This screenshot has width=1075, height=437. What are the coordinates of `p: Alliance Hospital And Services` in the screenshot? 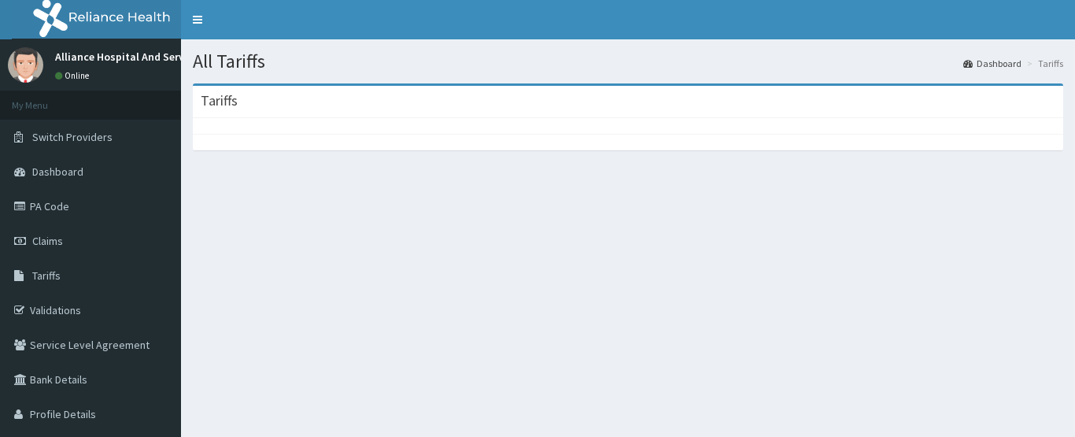 It's located at (129, 57).